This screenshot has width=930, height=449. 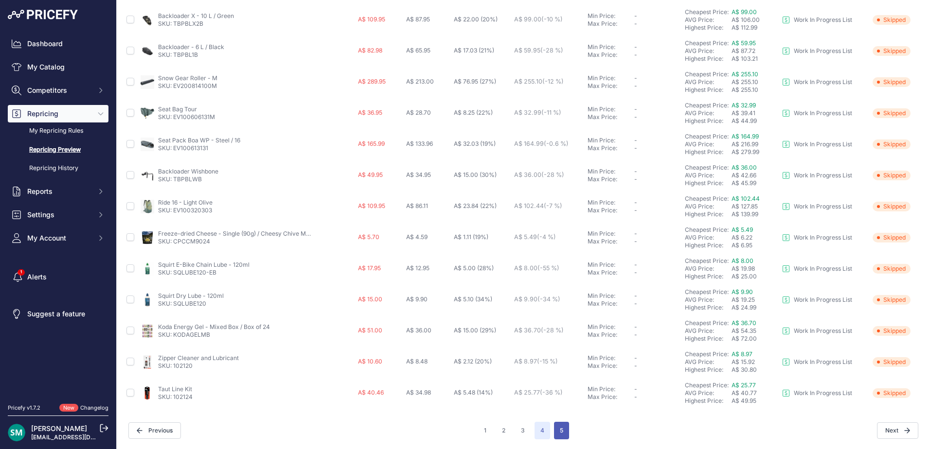 I want to click on a: A$ 36.00, so click(x=744, y=167).